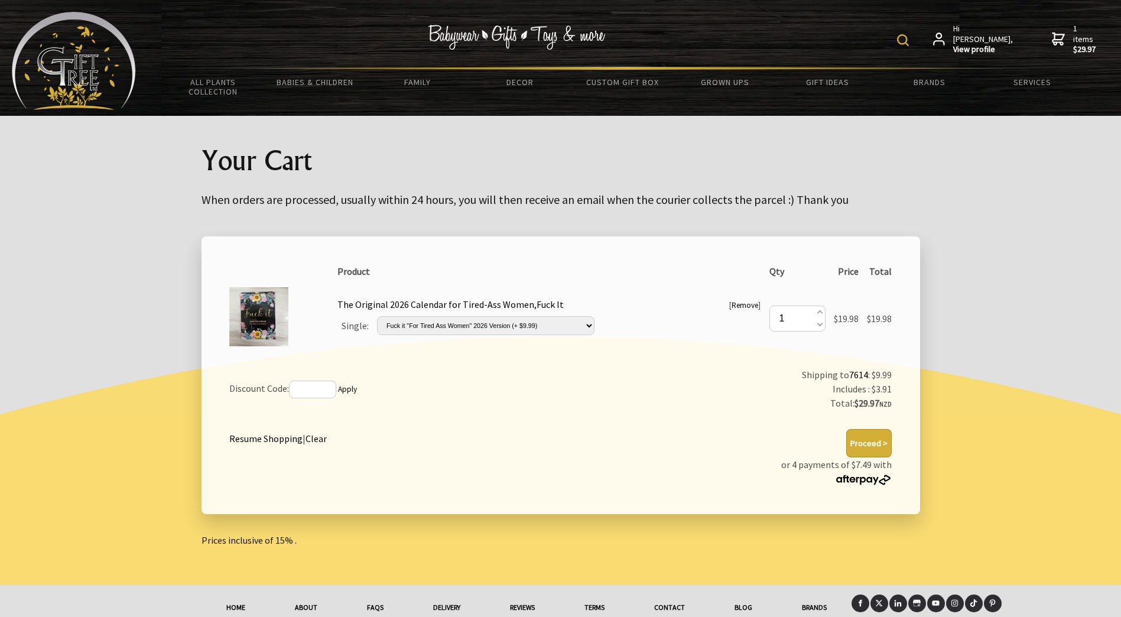  I want to click on a: LinkedIn, so click(898, 603).